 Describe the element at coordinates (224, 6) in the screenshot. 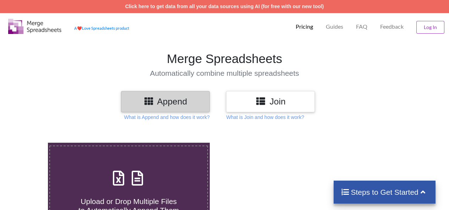

I see `a: Click here to get data from all your data sources using AI (for free with our new tool)` at that location.